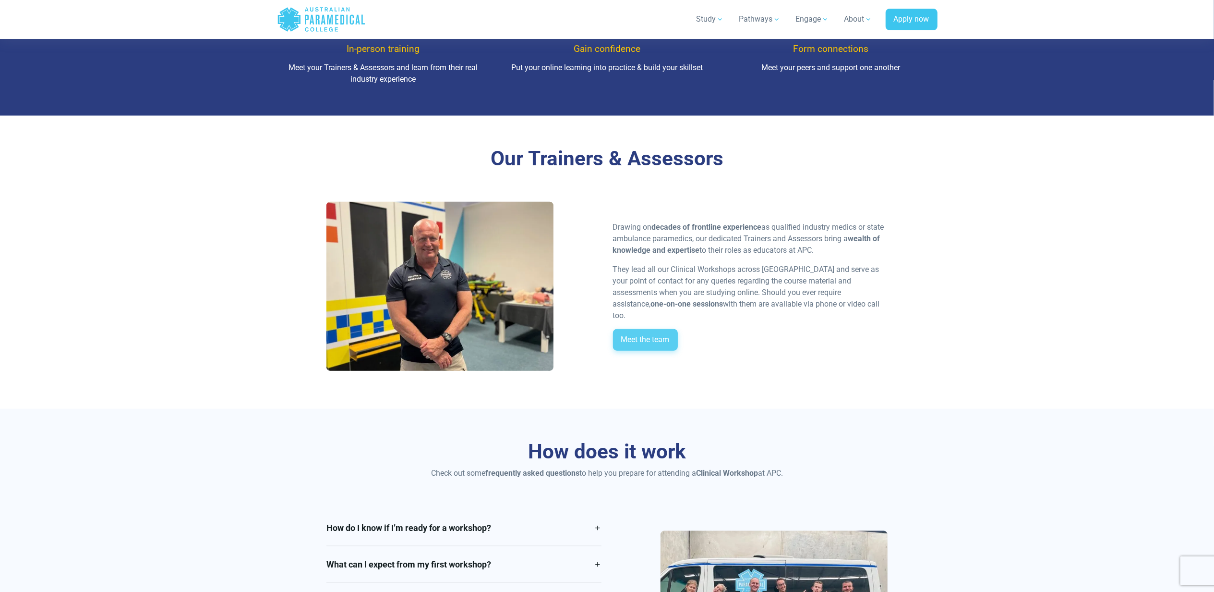 The width and height of the screenshot is (1214, 592). I want to click on span: In-person training, so click(383, 49).